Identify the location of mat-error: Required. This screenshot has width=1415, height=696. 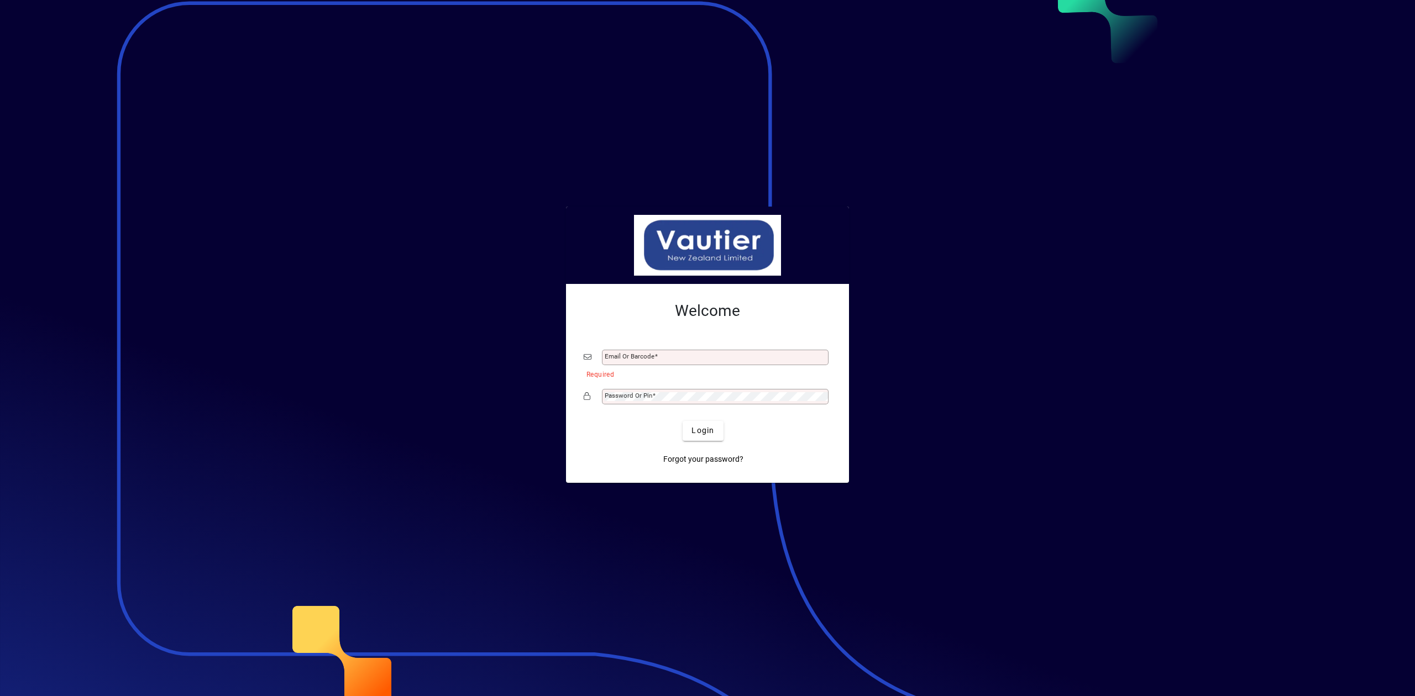
(704, 374).